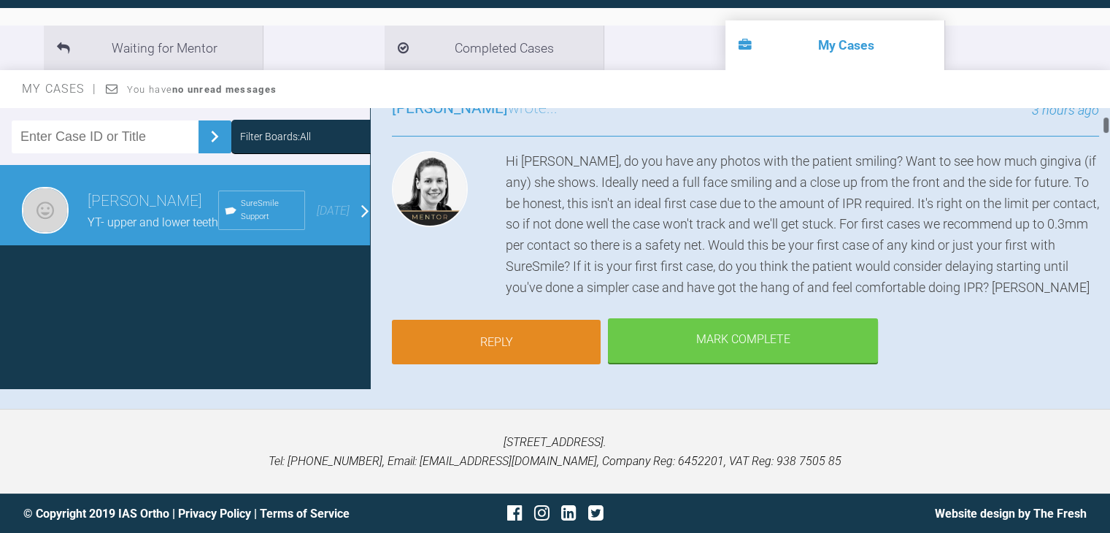  What do you see at coordinates (45, 210) in the screenshot?
I see `img: Emma Khushal` at bounding box center [45, 210].